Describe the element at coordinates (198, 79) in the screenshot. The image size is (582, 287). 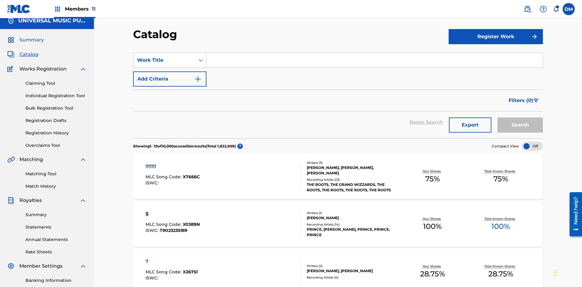
I see `img: 9d2ae6d4665cec9f34b9.svg` at that location.